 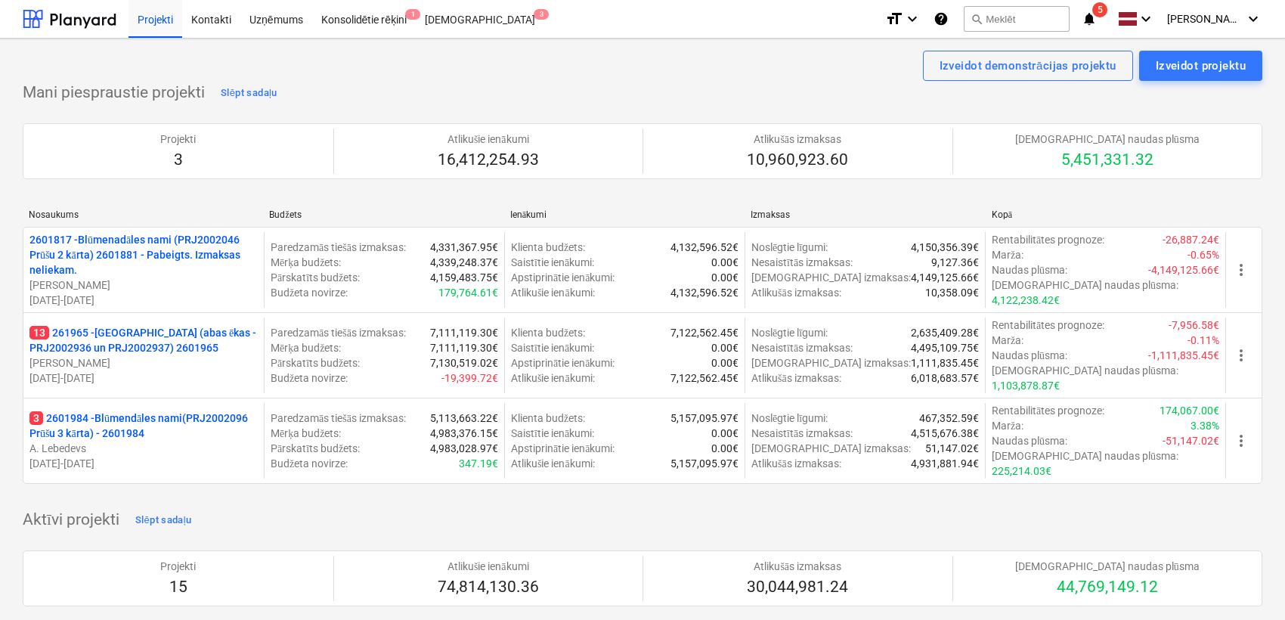 What do you see at coordinates (309, 378) in the screenshot?
I see `p: Budžeta novirze :` at bounding box center [309, 378].